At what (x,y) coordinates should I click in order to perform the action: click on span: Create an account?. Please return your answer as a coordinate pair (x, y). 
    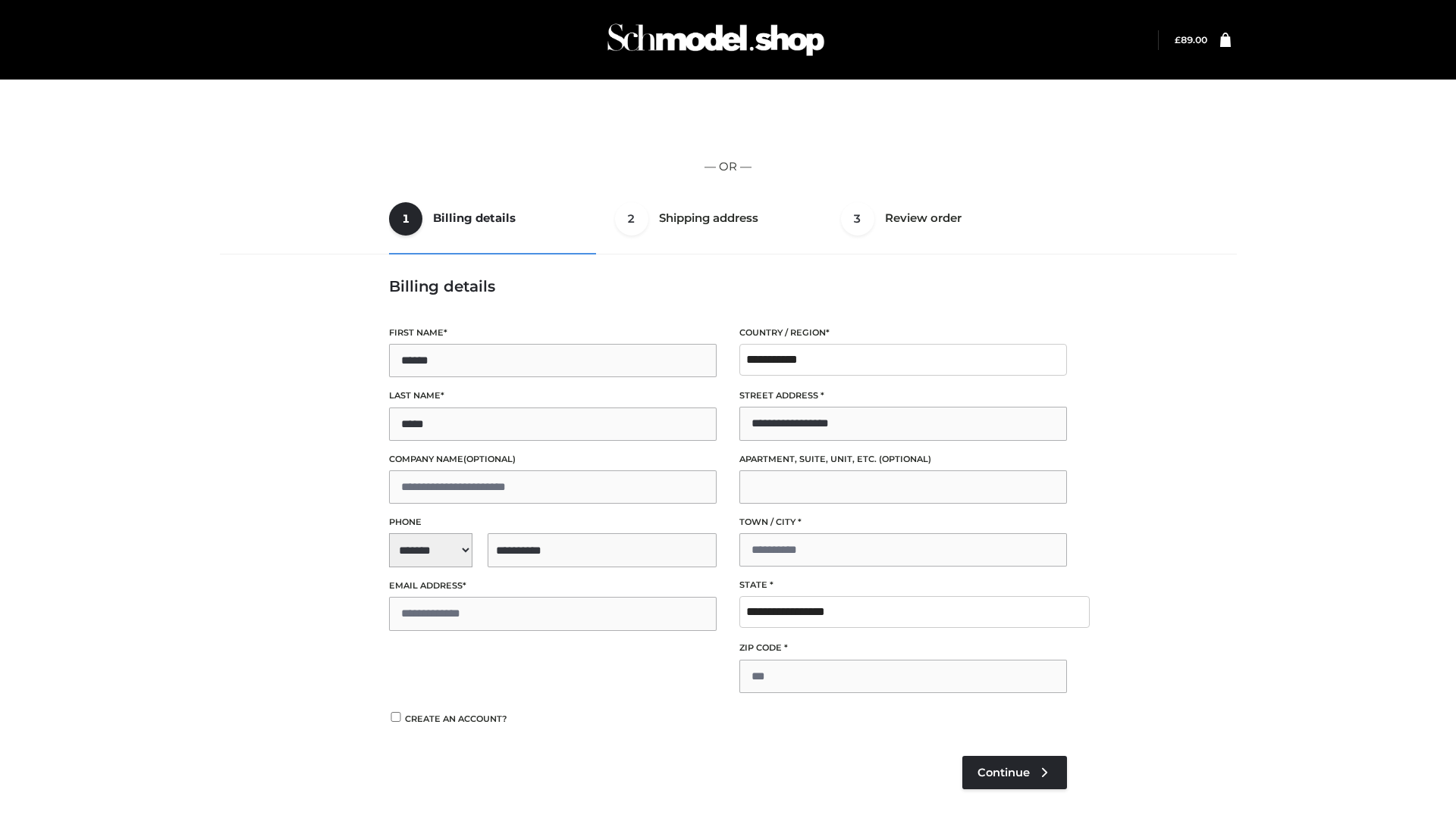
    Looking at the image, I should click on (456, 719).